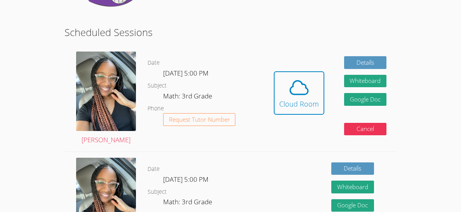  I want to click on button: Request Tutor Number, so click(199, 120).